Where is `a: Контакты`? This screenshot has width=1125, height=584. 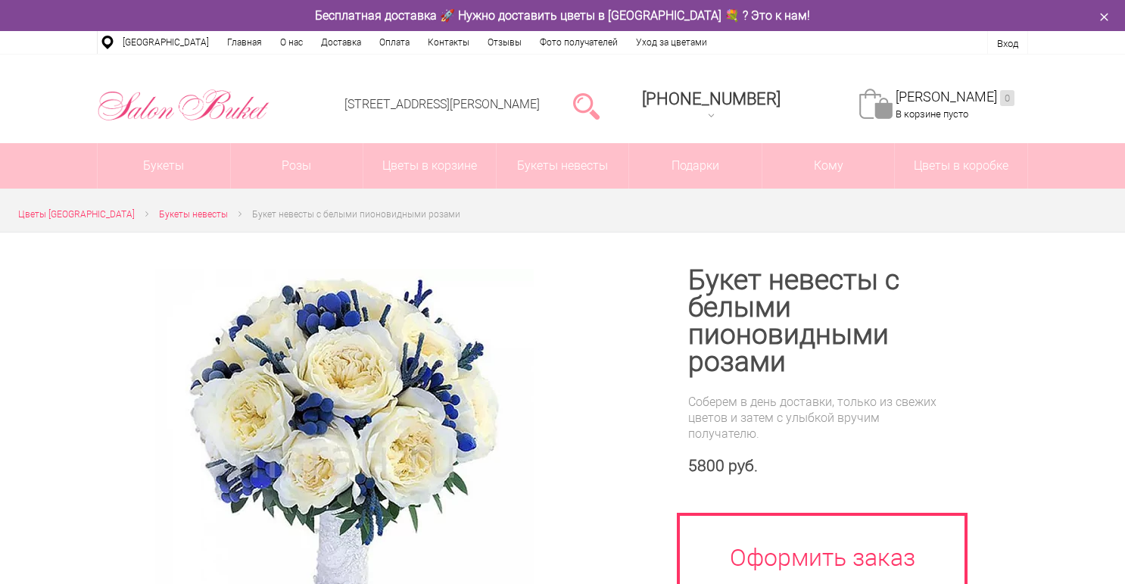 a: Контакты is located at coordinates (448, 42).